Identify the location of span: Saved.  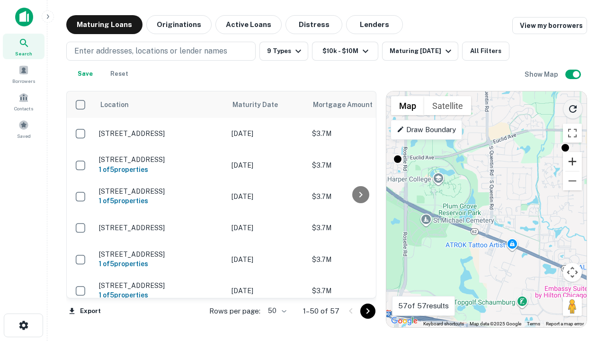
(24, 136).